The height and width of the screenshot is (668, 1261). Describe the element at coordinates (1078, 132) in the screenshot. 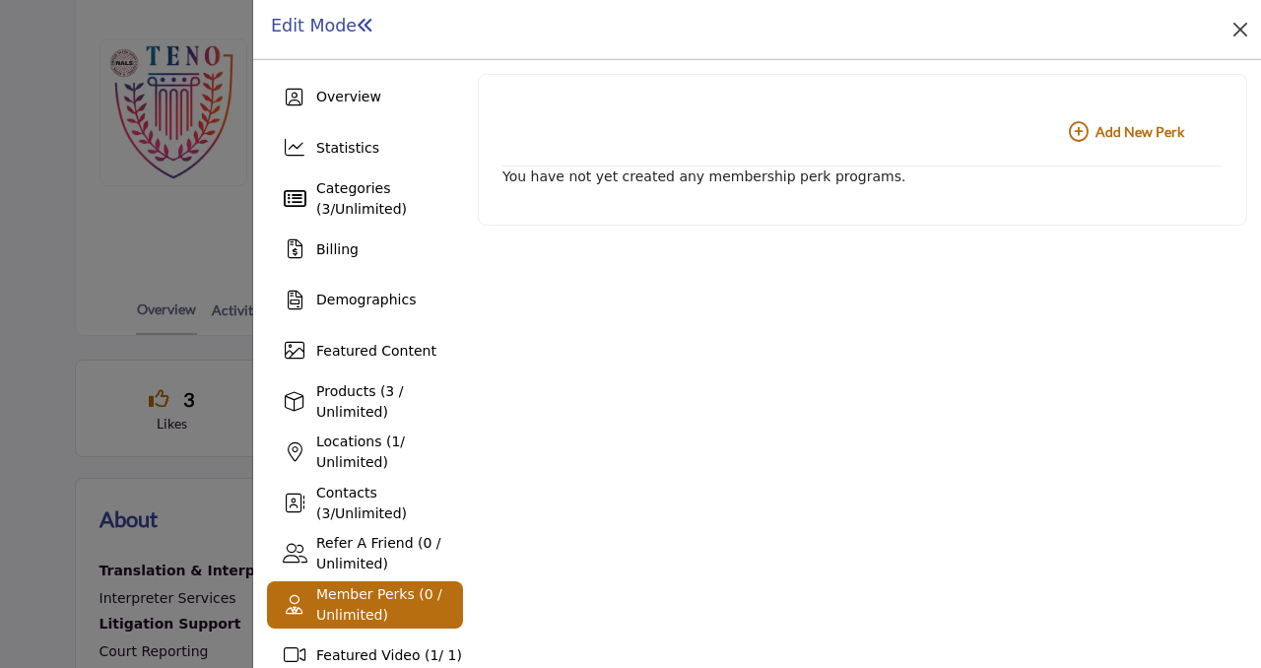

I see `i: Add New` at that location.